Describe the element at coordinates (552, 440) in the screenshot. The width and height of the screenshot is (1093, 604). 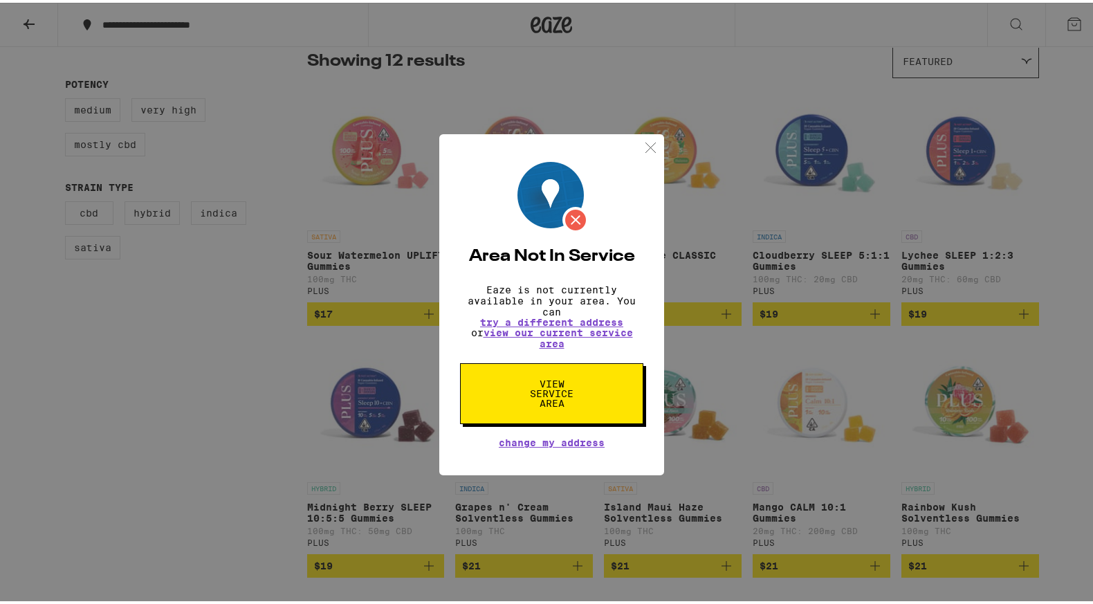
I see `span: Change My Address` at that location.